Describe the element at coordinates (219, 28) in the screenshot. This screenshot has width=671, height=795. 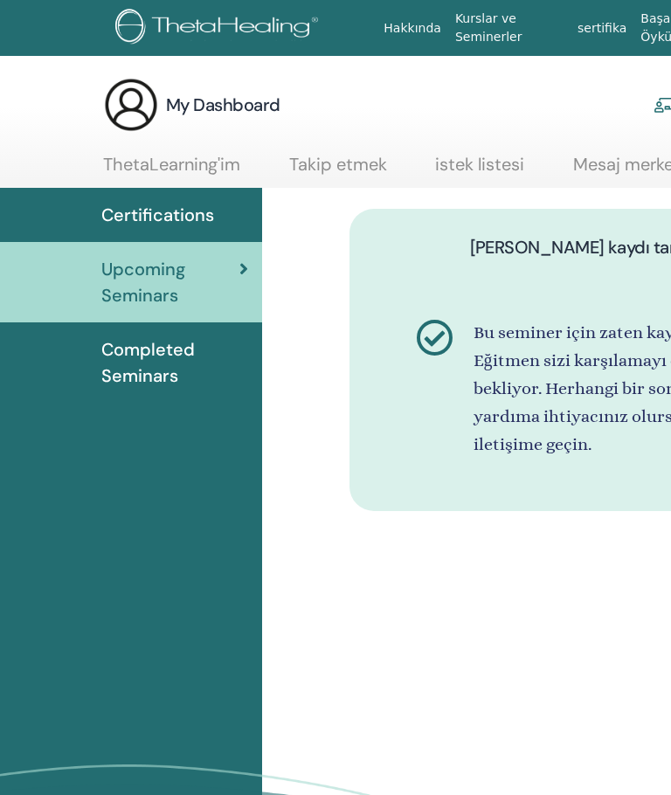
I see `img: logo.png` at that location.